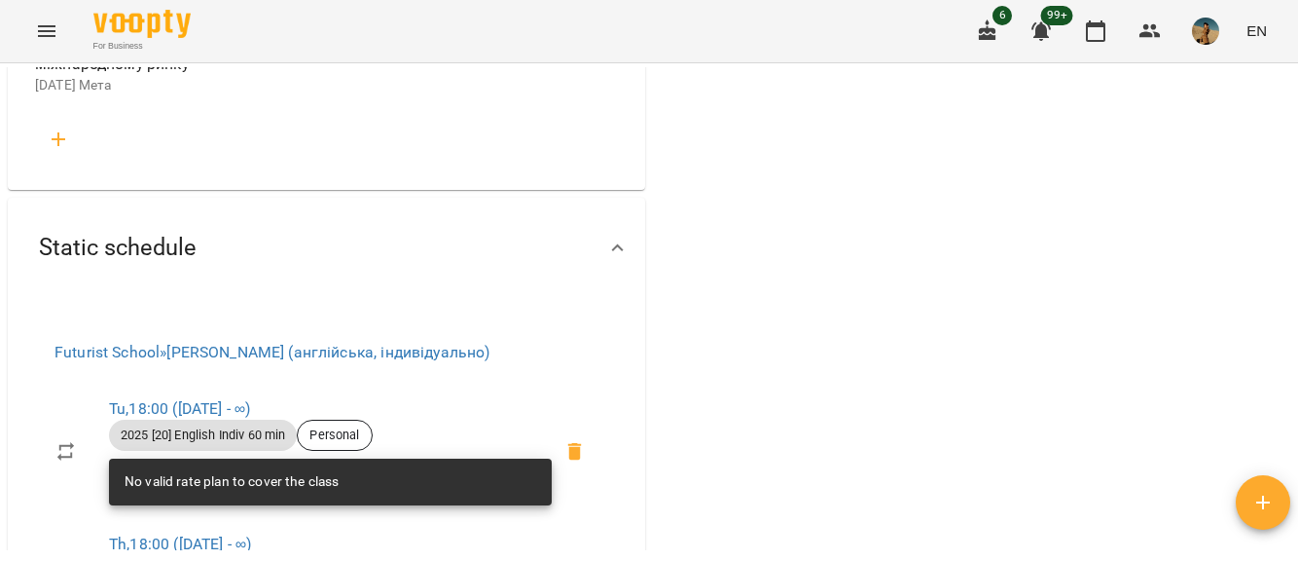 Image resolution: width=1298 pixels, height=561 pixels. I want to click on img: 60eca85a8c9650d2125a59cad4a94429.JPG, so click(1206, 31).